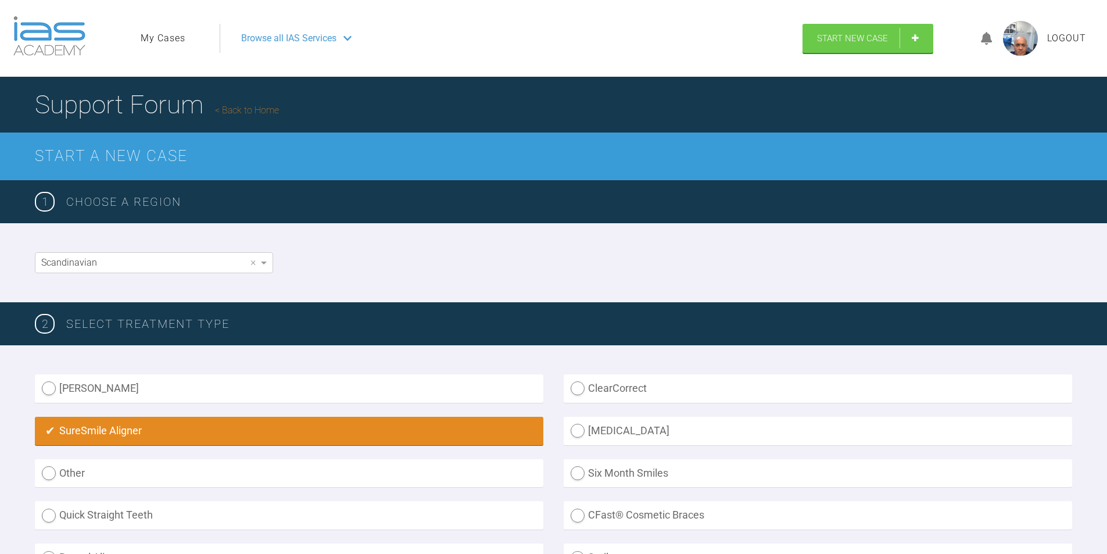 This screenshot has width=1107, height=554. What do you see at coordinates (247, 110) in the screenshot?
I see `a: Back to Home` at bounding box center [247, 110].